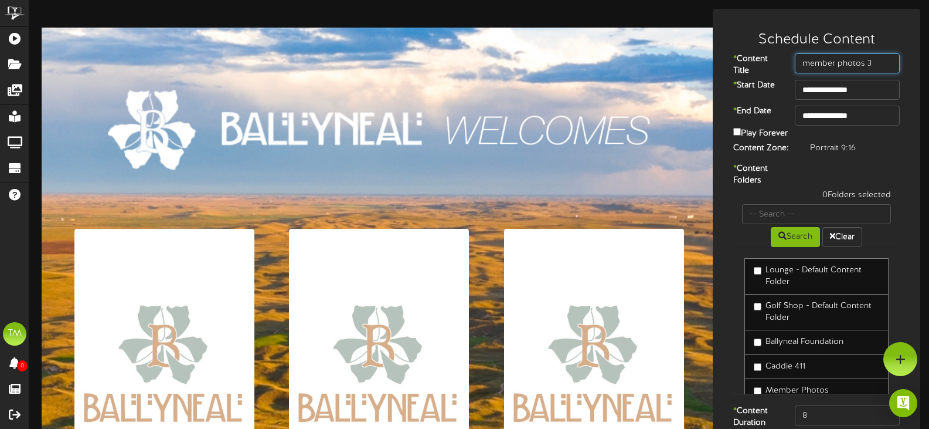 The width and height of the screenshot is (929, 429). What do you see at coordinates (755, 111) in the screenshot?
I see `label: End Date` at bounding box center [755, 111].